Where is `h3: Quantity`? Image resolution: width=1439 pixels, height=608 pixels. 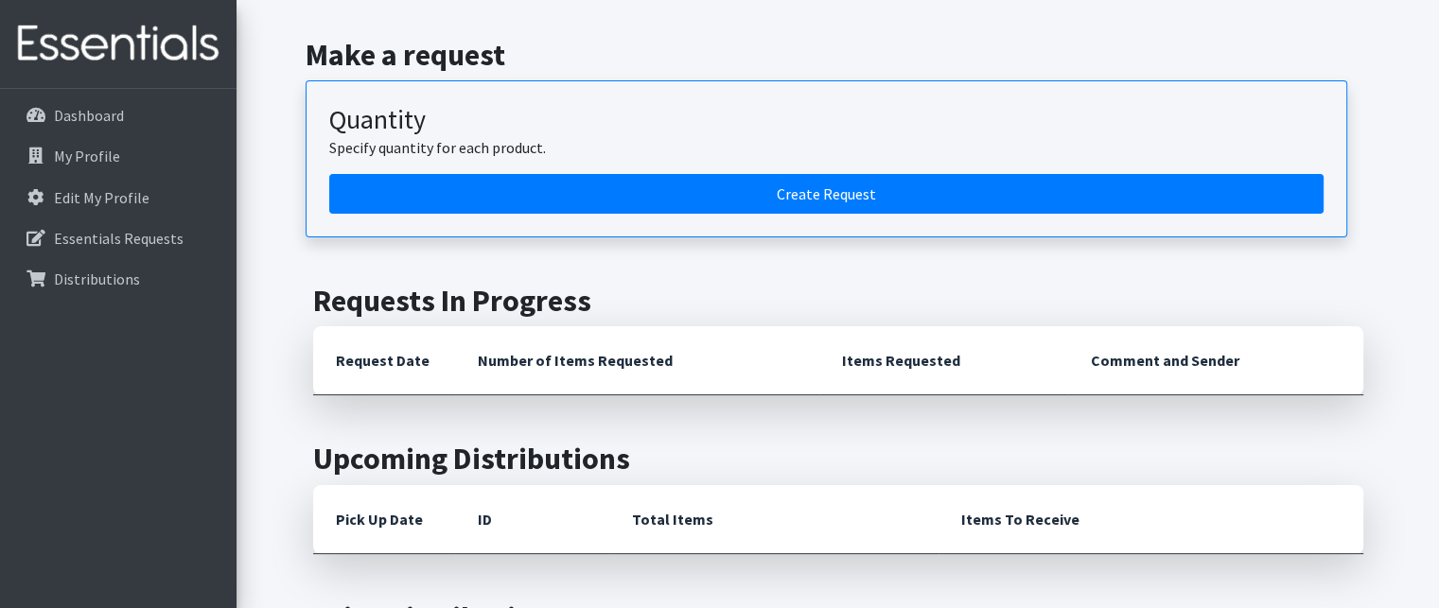 h3: Quantity is located at coordinates (826, 120).